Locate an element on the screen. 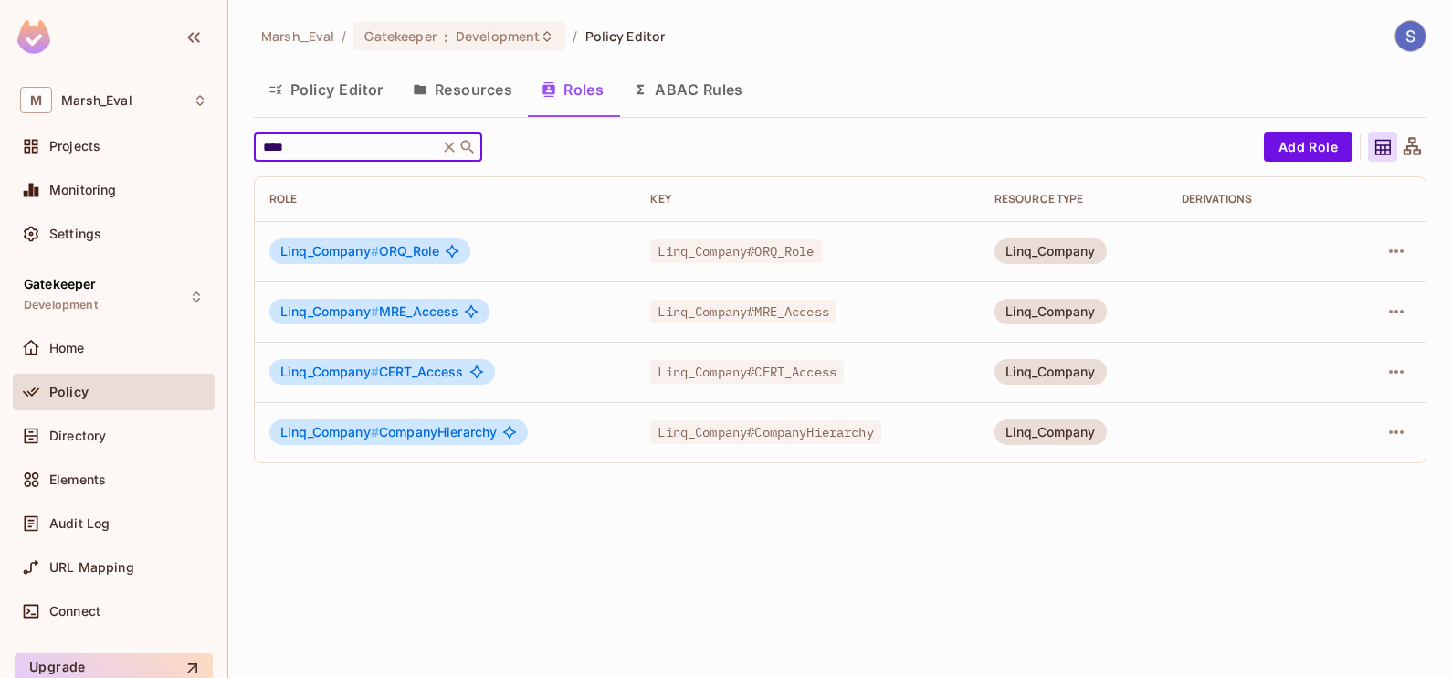 This screenshot has width=1452, height=678. span: MRE_Access is located at coordinates (369, 311).